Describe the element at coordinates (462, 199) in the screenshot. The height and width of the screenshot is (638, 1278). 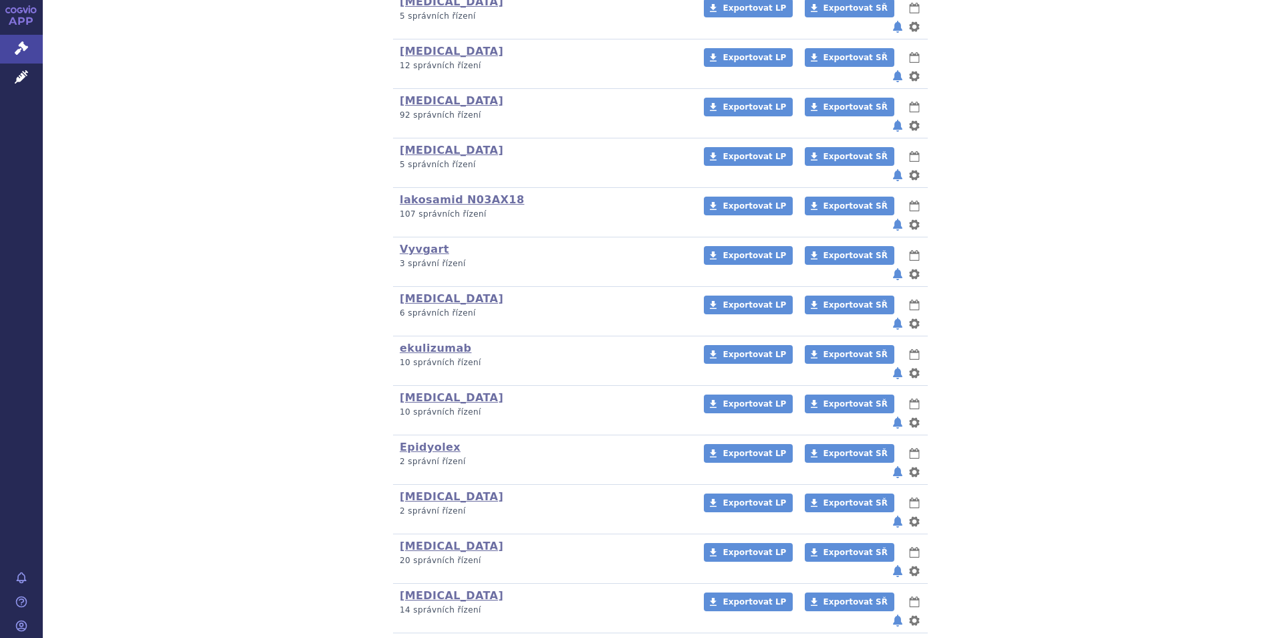
I see `a: lakosamid N03AX18` at that location.